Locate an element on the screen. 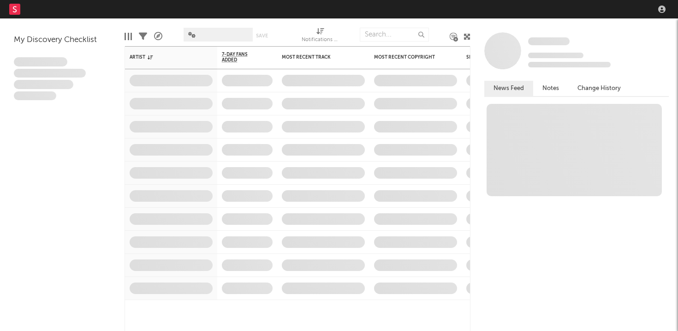  input: Search... is located at coordinates (395, 35).